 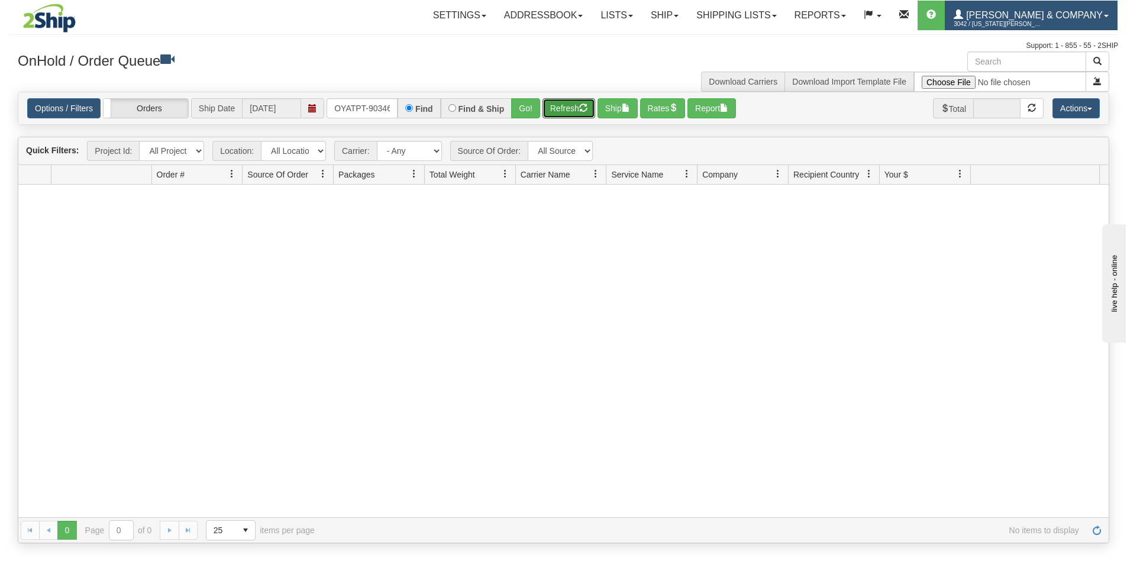 What do you see at coordinates (113, 151) in the screenshot?
I see `span: Project Id:` at bounding box center [113, 151].